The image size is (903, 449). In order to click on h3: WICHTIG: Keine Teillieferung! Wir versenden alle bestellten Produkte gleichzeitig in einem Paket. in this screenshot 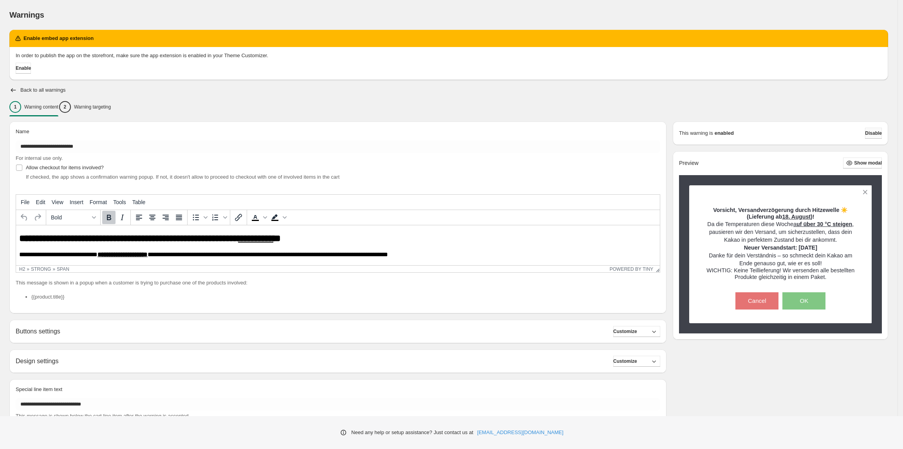, I will do `click(780, 274)`.